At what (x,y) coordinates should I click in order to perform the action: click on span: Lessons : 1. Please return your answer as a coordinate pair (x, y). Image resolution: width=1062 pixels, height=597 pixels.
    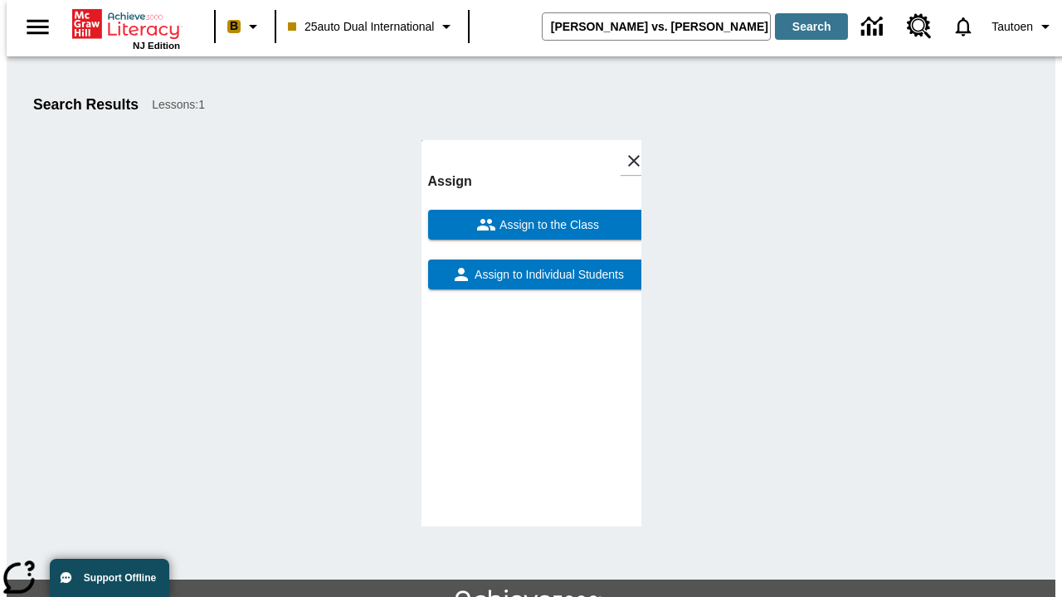
    Looking at the image, I should click on (178, 105).